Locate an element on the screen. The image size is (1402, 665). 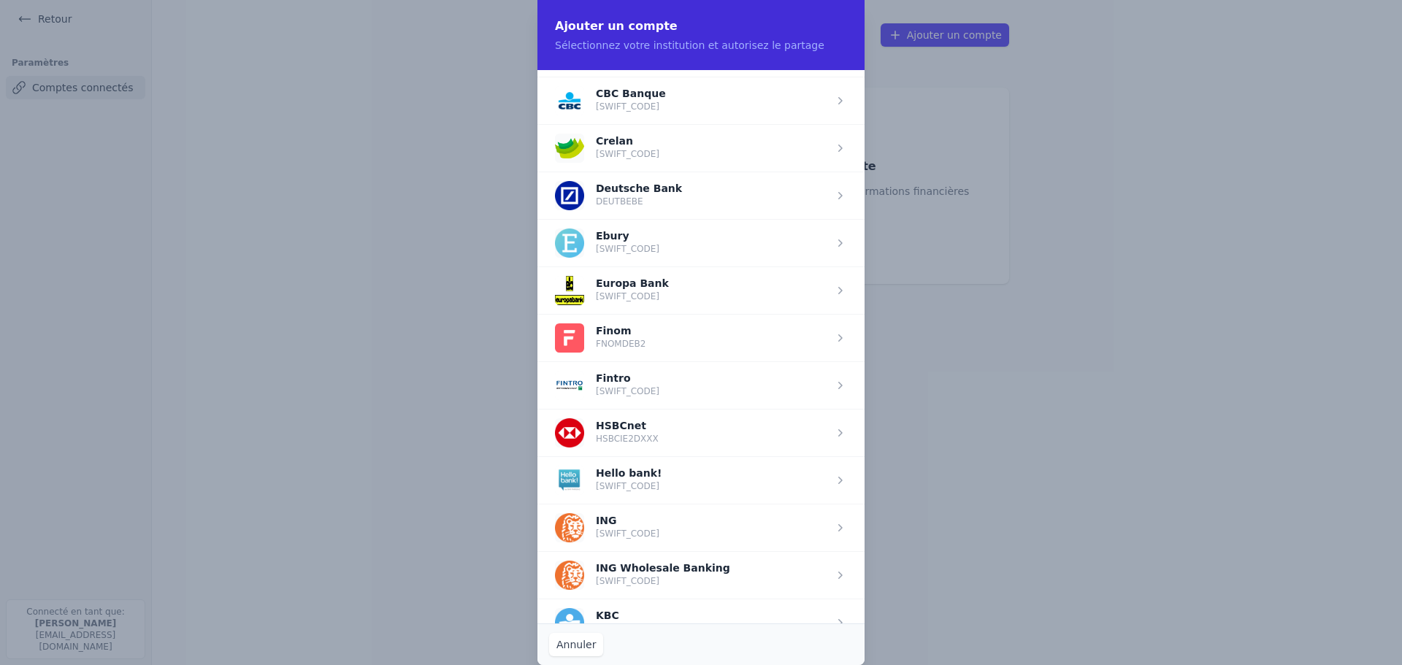
button: Deutsche Bank DEUTBEBE is located at coordinates (619, 196).